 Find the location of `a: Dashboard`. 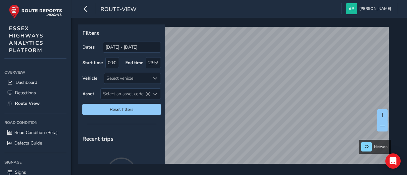

a: Dashboard is located at coordinates (35, 82).